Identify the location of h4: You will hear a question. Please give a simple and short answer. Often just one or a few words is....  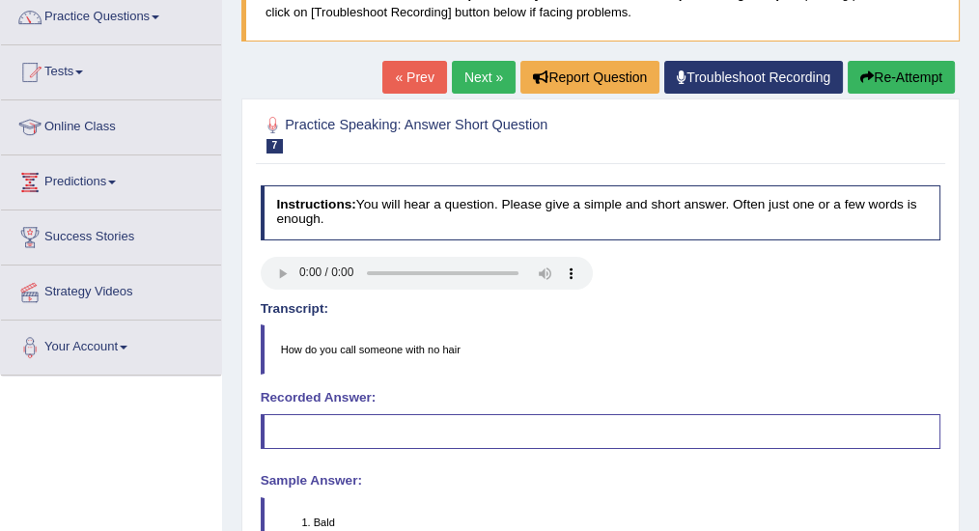
(601, 212).